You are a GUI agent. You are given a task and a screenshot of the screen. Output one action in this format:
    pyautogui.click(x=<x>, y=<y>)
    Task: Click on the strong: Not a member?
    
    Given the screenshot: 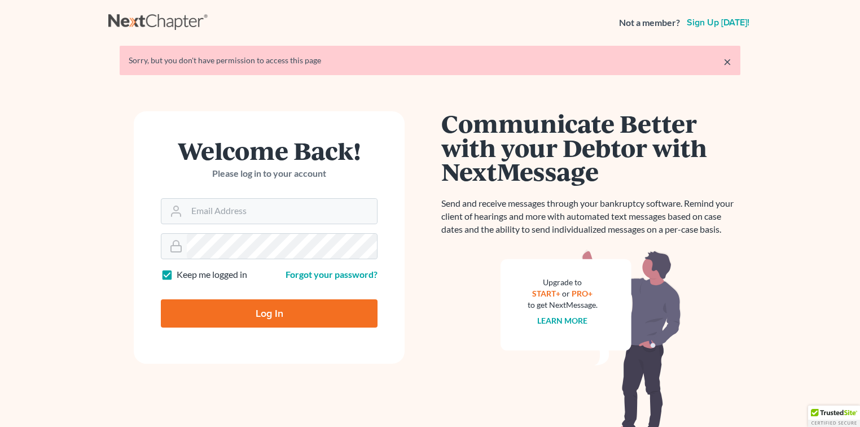 What is the action you would take?
    pyautogui.click(x=650, y=23)
    